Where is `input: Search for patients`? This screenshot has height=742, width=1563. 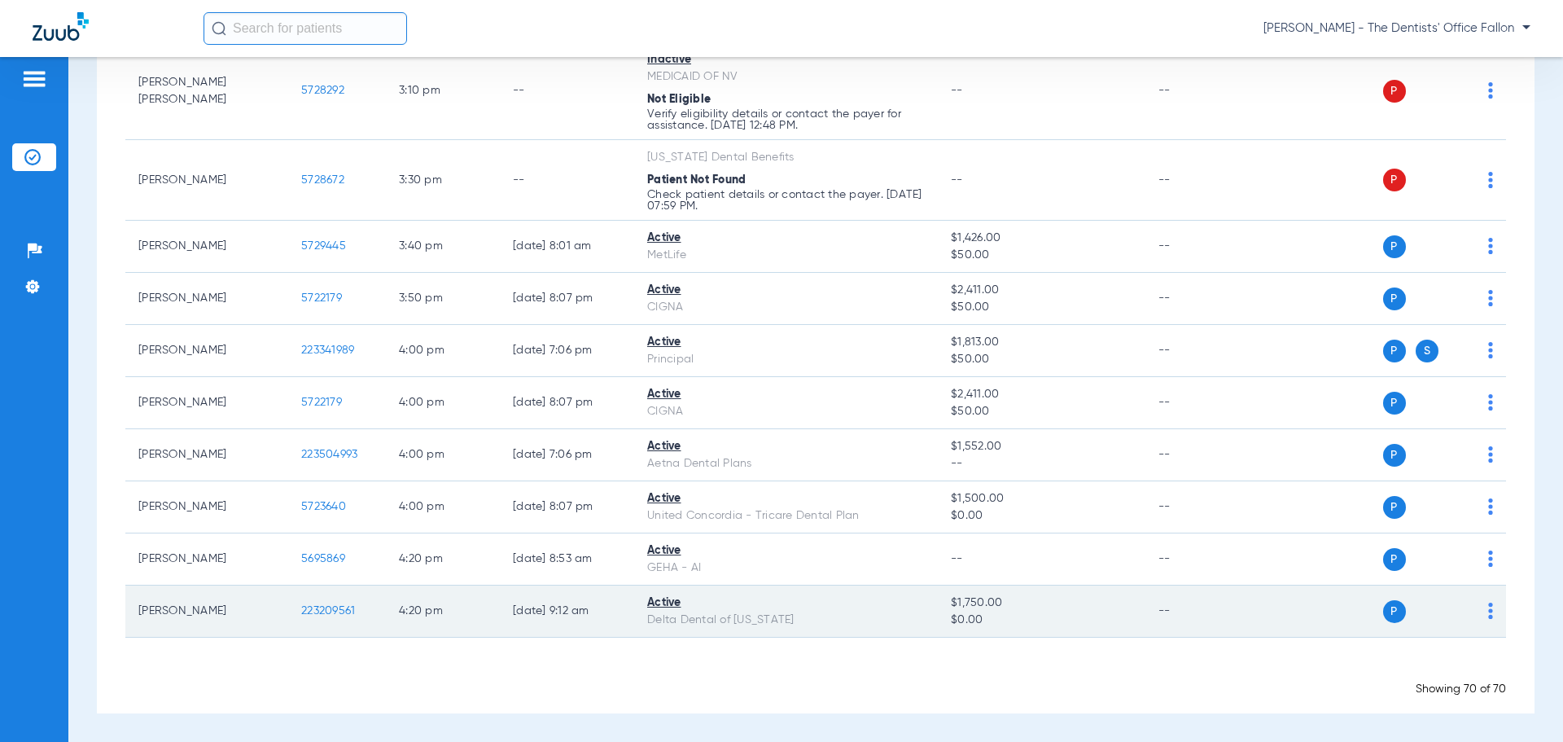
input: Search for patients is located at coordinates (305, 28).